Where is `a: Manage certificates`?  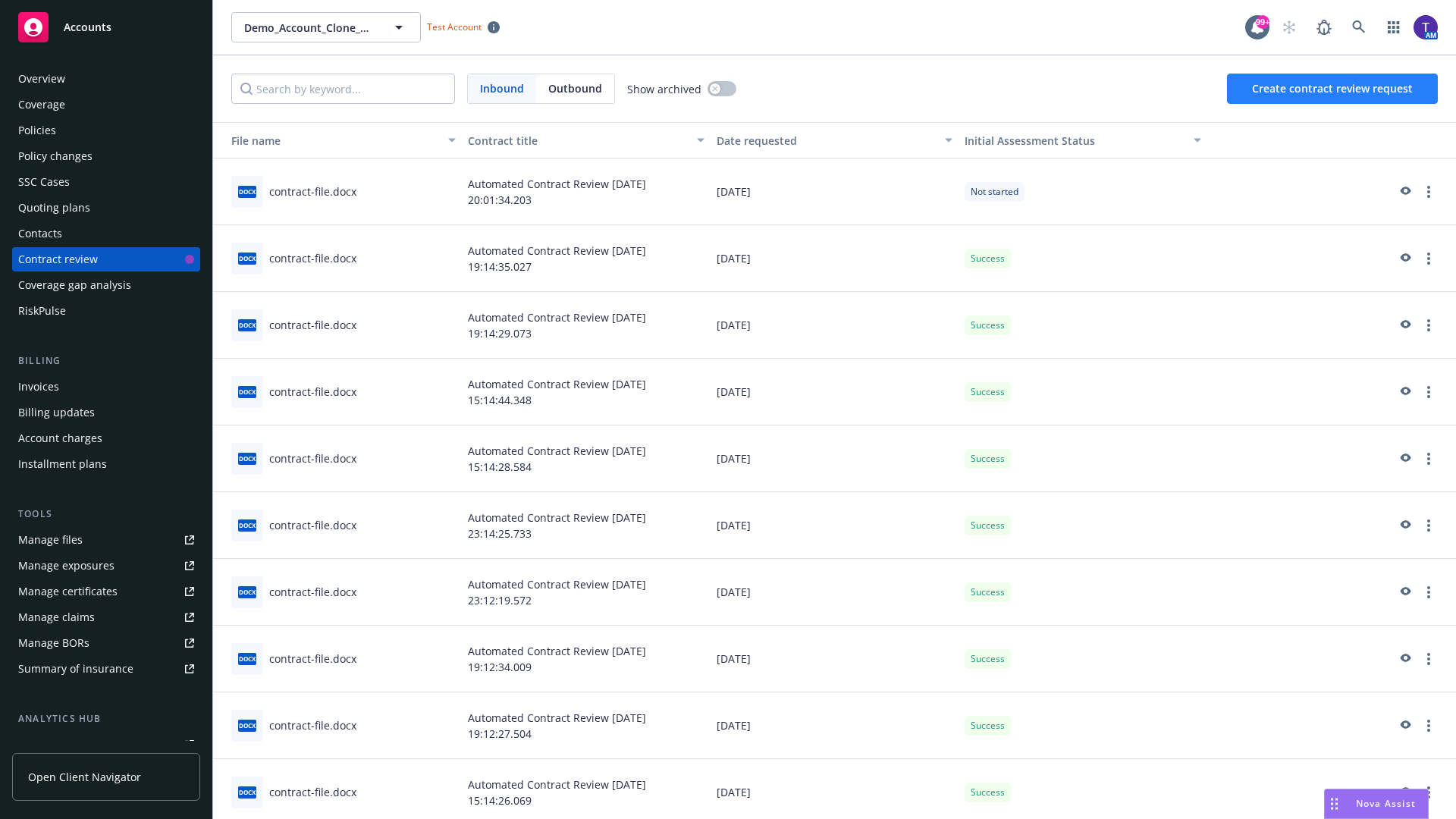
a: Manage certificates is located at coordinates (106, 591).